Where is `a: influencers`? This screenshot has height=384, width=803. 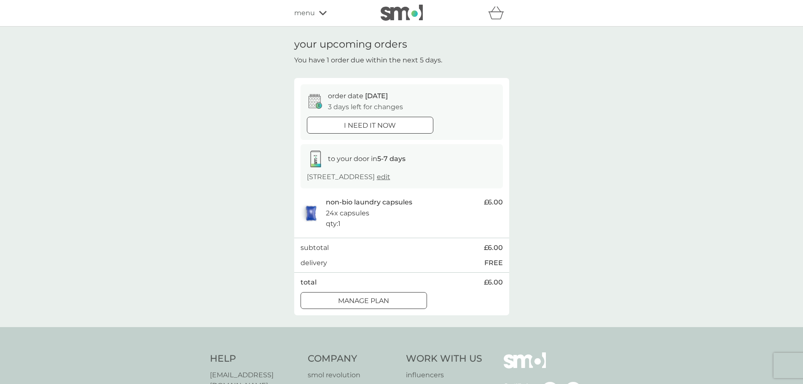 a: influencers is located at coordinates (444, 375).